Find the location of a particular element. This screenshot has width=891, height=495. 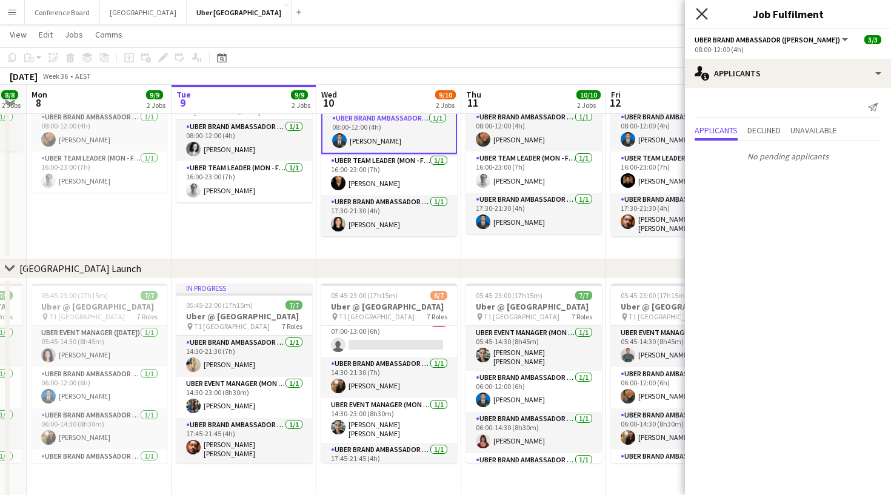

div: AEST is located at coordinates (83, 76).